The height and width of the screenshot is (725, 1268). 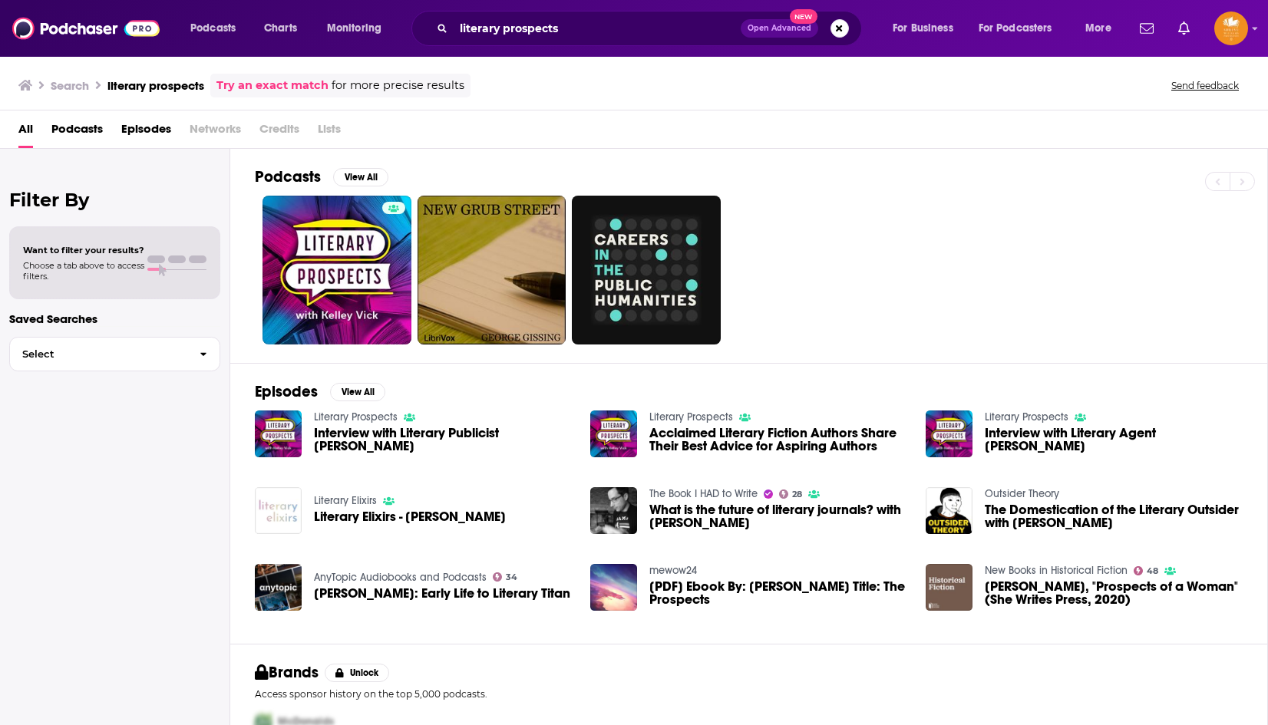 I want to click on span: Credits, so click(x=279, y=132).